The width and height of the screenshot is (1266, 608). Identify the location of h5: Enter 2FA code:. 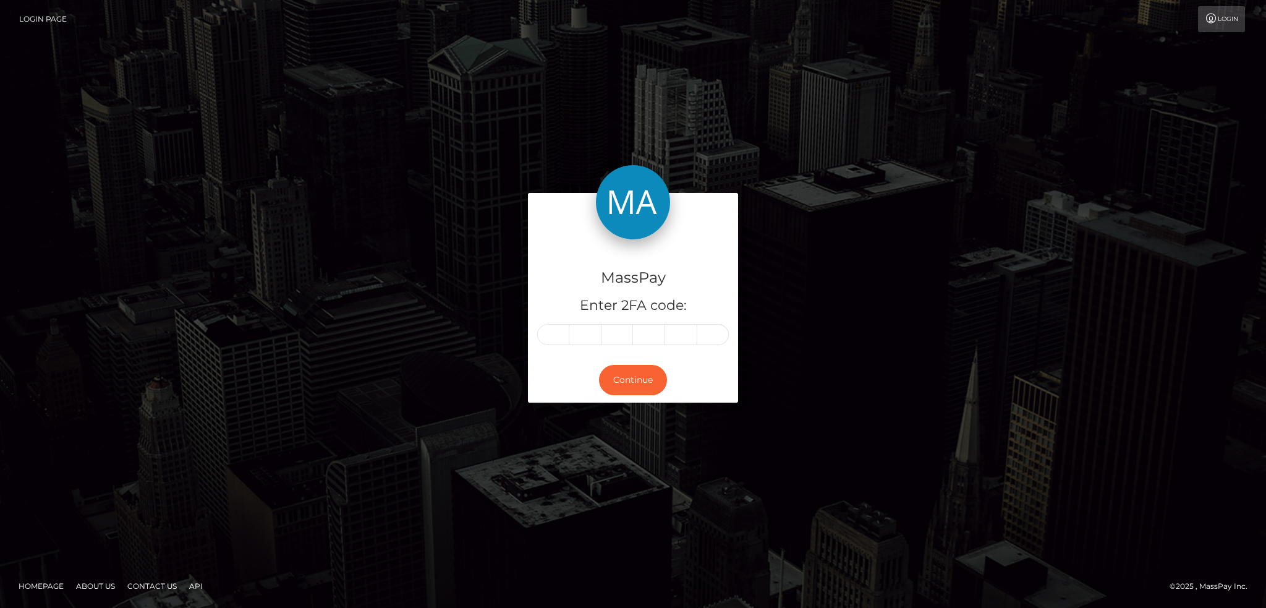
(633, 305).